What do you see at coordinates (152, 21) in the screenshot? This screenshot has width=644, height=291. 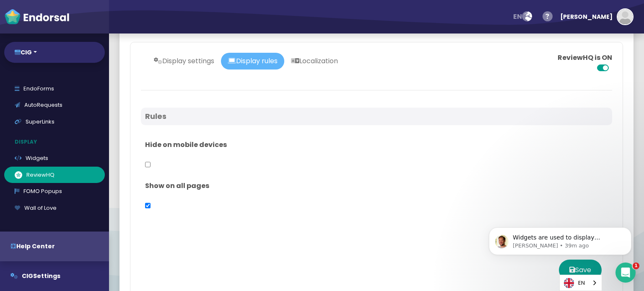 I see `div: Close` at bounding box center [152, 21].